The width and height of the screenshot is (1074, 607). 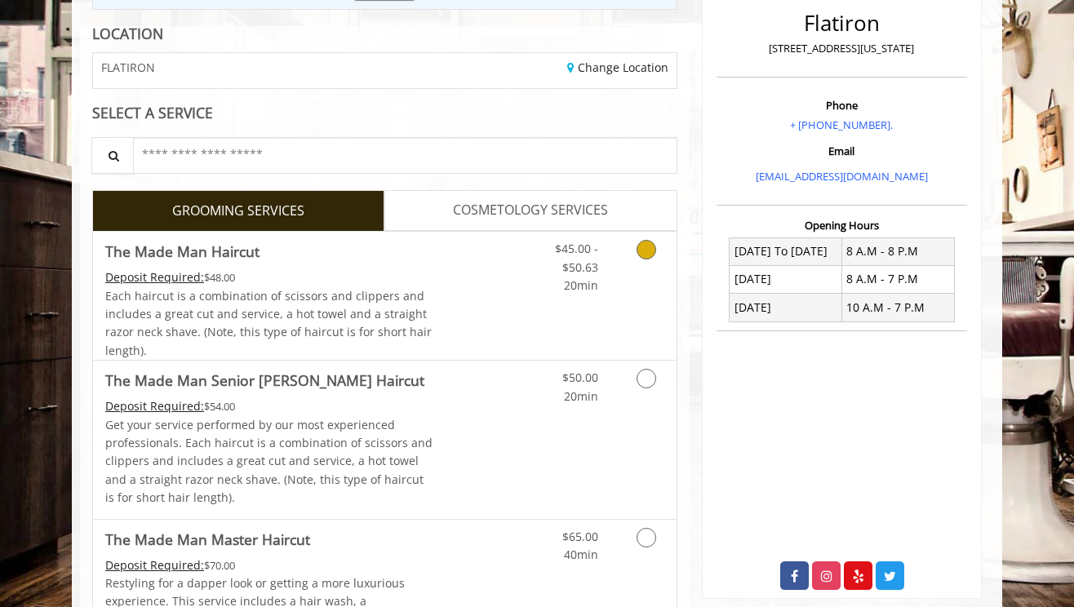 I want to click on b: LOCATION, so click(x=127, y=33).